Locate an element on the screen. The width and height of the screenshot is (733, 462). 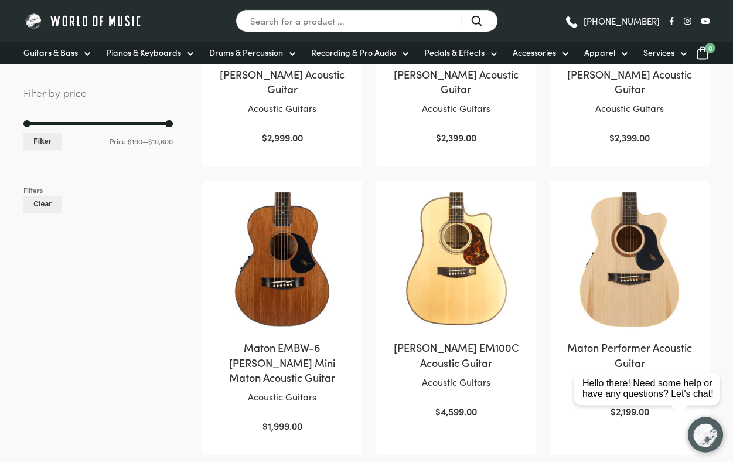
bdi: 4,599.00 is located at coordinates (456, 411).